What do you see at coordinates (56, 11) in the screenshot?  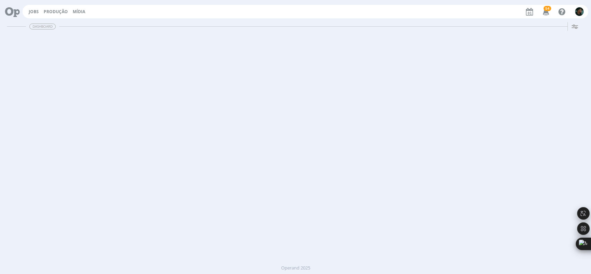 I see `a: Produção` at bounding box center [56, 11].